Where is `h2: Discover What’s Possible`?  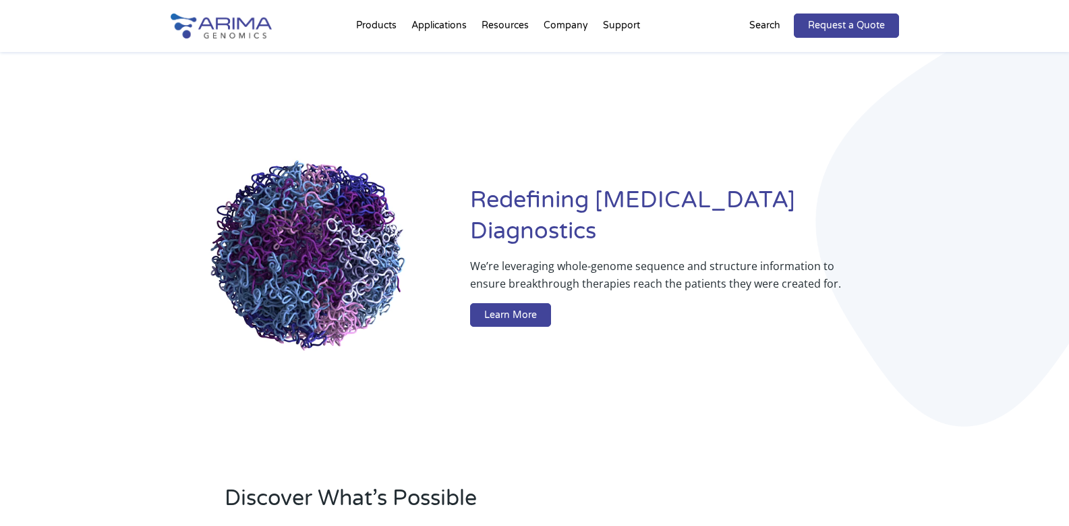 h2: Discover What’s Possible is located at coordinates (466, 503).